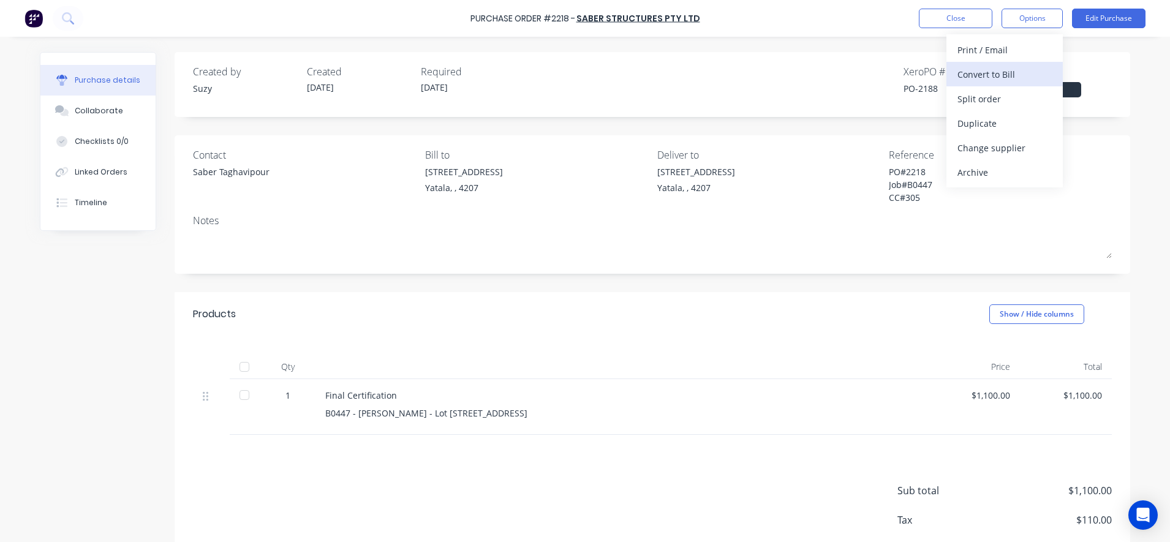 The image size is (1170, 542). What do you see at coordinates (955, 72) in the screenshot?
I see `div: Xero PO #` at bounding box center [955, 72].